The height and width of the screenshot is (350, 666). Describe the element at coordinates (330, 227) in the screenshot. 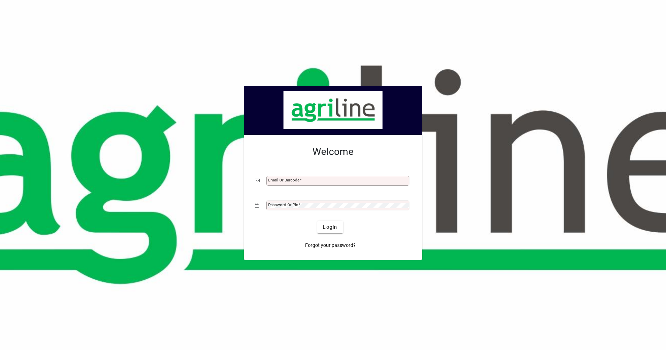

I see `button: Login` at that location.